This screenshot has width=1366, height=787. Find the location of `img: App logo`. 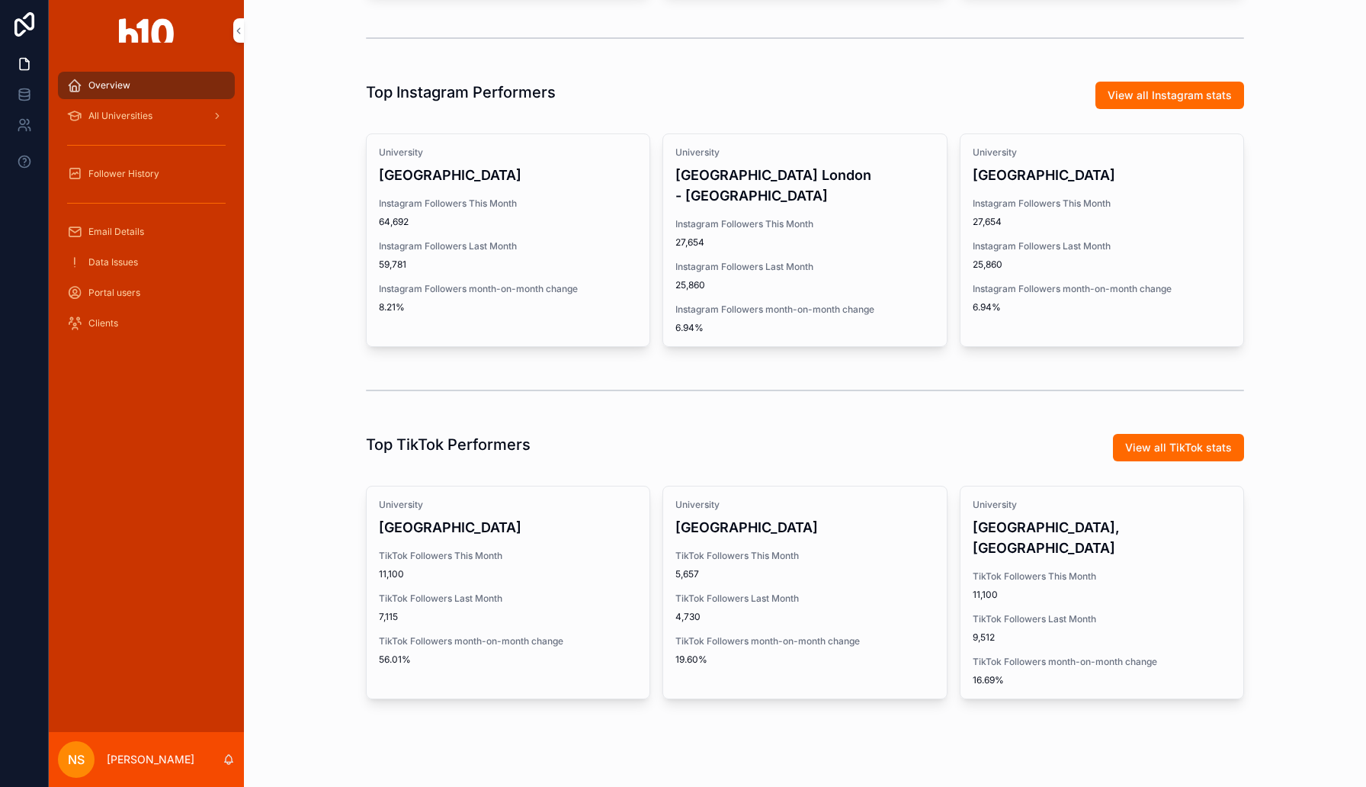

img: App logo is located at coordinates (146, 30).